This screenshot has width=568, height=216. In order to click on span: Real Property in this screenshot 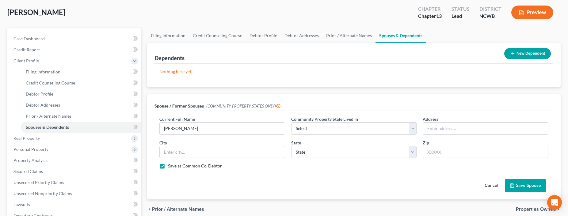, I will do `click(27, 138)`.